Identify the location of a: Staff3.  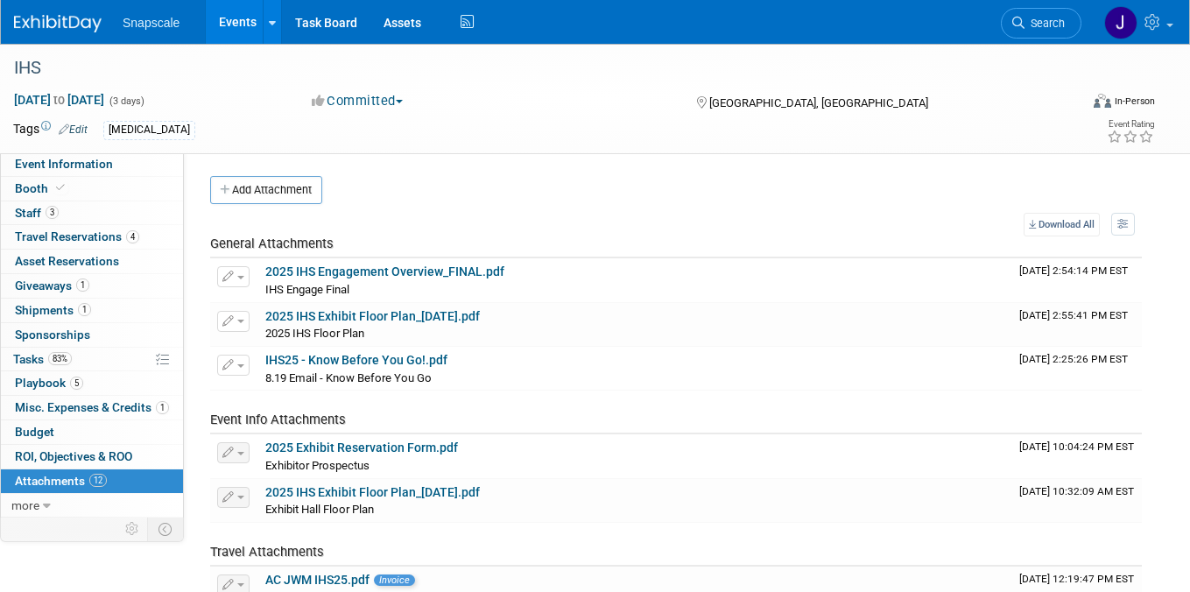
(92, 213).